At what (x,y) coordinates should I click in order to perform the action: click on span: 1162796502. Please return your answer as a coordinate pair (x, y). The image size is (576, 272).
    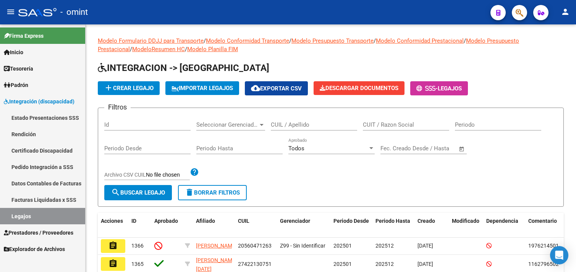
    Looking at the image, I should click on (543, 264).